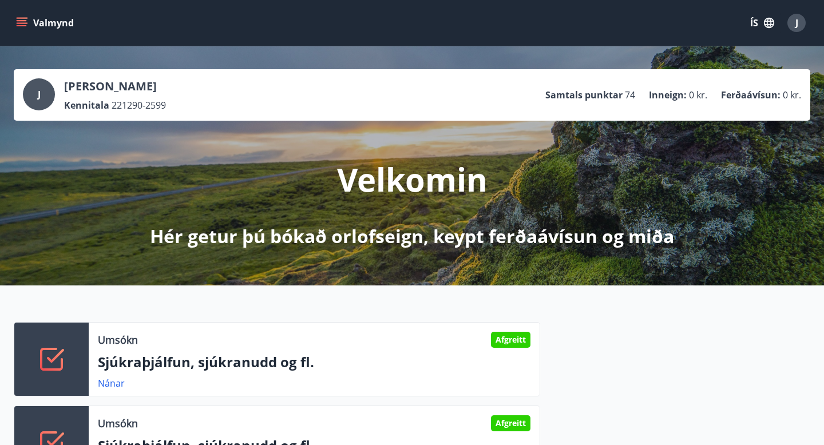 This screenshot has height=445, width=824. Describe the element at coordinates (138, 105) in the screenshot. I see `span: 221290-2599` at that location.